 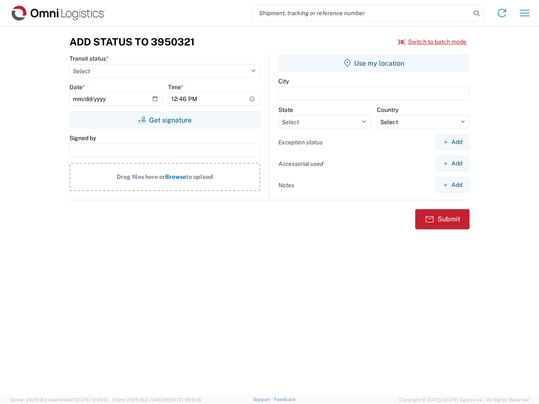 I want to click on label: Date, so click(x=77, y=87).